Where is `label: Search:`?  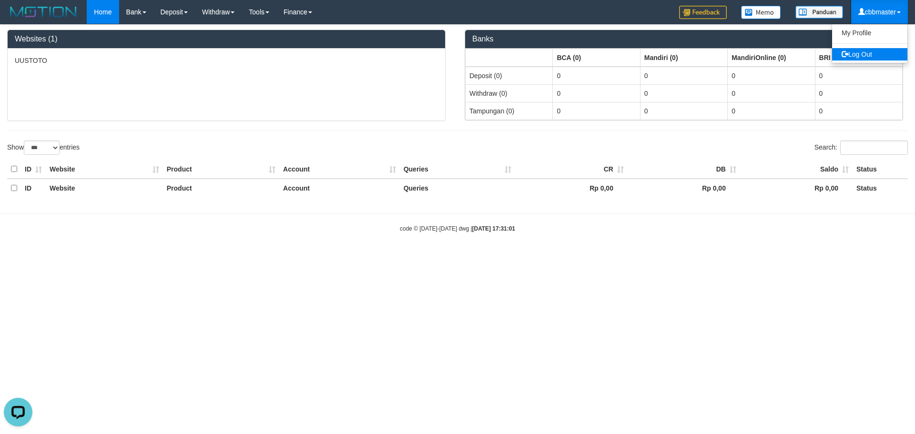 label: Search: is located at coordinates (861, 148).